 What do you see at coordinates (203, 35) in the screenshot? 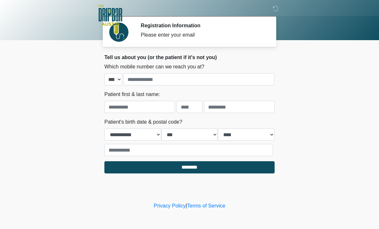
I see `div: Please enter your email` at bounding box center [203, 35].